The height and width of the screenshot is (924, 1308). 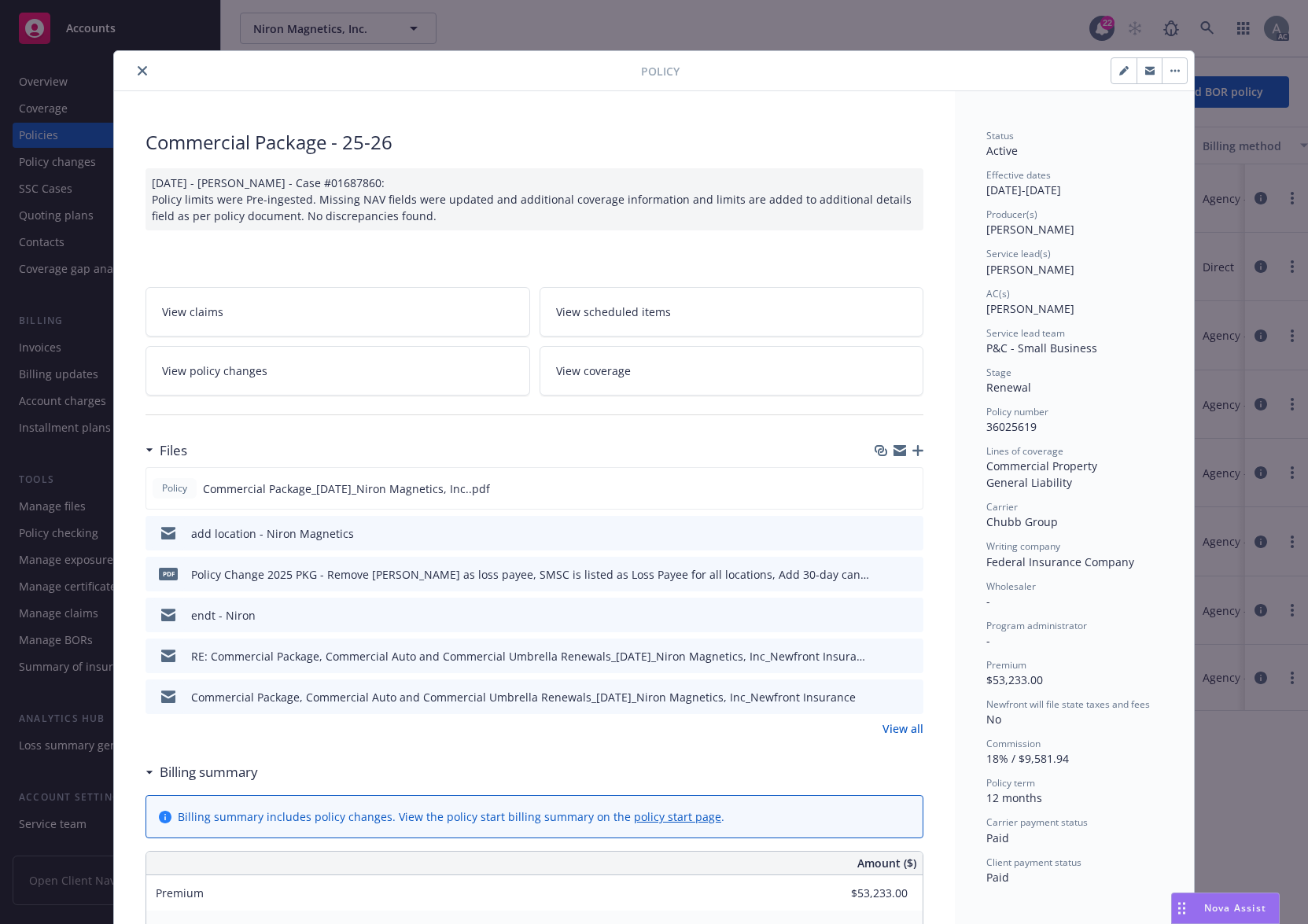 What do you see at coordinates (887, 863) in the screenshot?
I see `span: Amount ($)` at bounding box center [887, 863].